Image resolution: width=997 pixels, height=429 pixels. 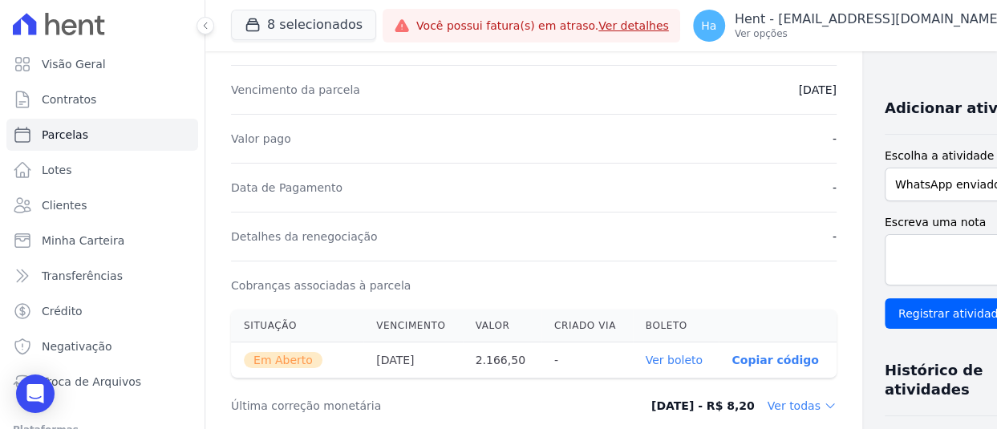 I want to click on span: Troca de Arquivos, so click(x=91, y=382).